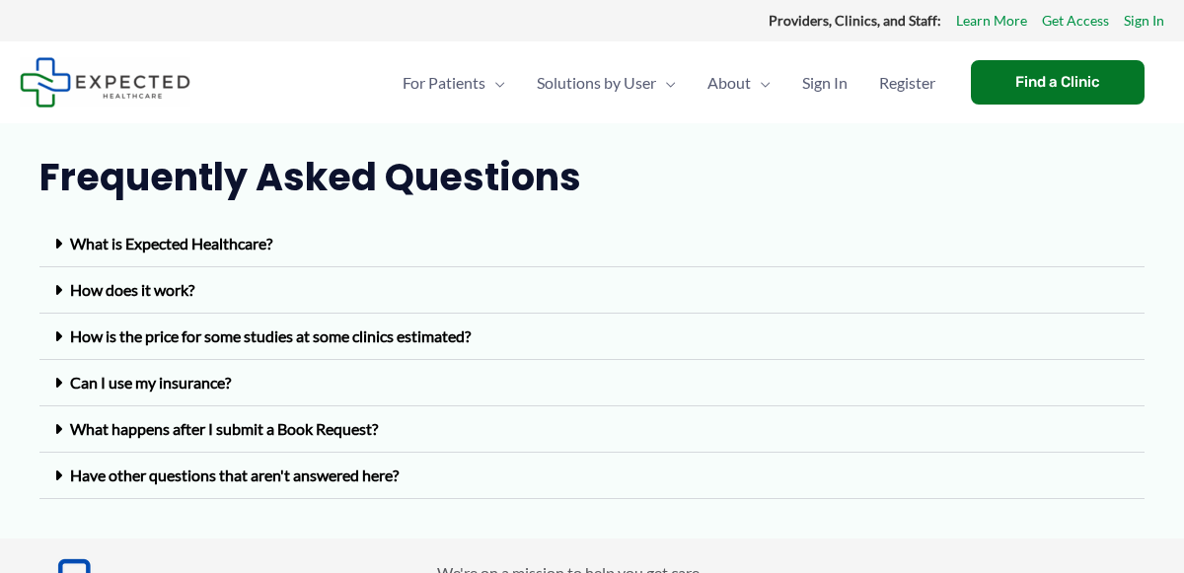  Describe the element at coordinates (855, 20) in the screenshot. I see `strong: Providers, Clinics, and Staff:` at that location.